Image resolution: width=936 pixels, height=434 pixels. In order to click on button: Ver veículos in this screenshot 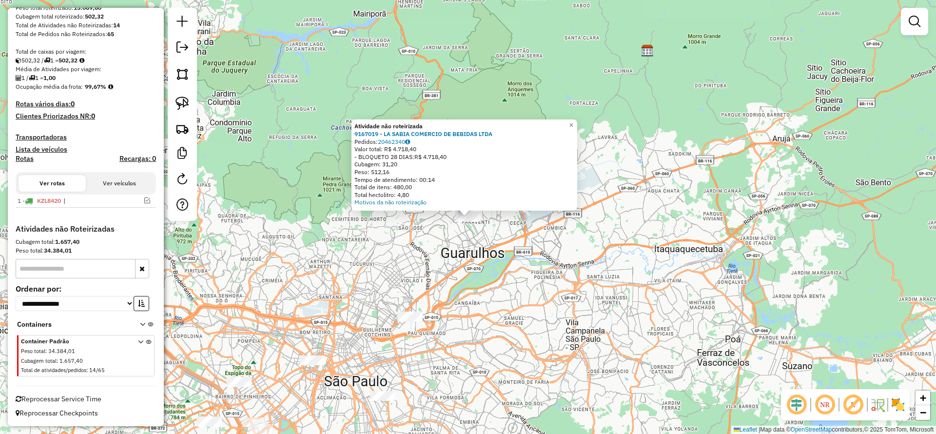, I will do `click(119, 183)`.